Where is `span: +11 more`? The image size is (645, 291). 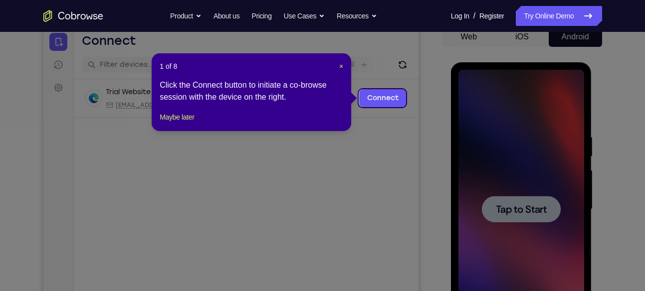 span: +11 more is located at coordinates (266, 78).